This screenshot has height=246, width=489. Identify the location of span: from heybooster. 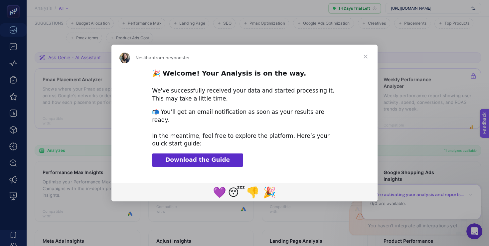
(172, 58).